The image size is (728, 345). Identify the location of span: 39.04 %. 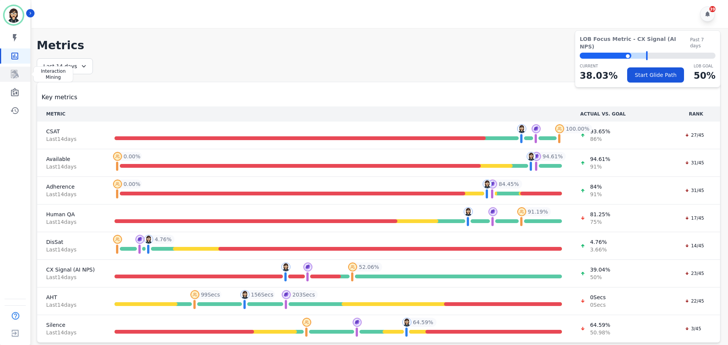
(600, 270).